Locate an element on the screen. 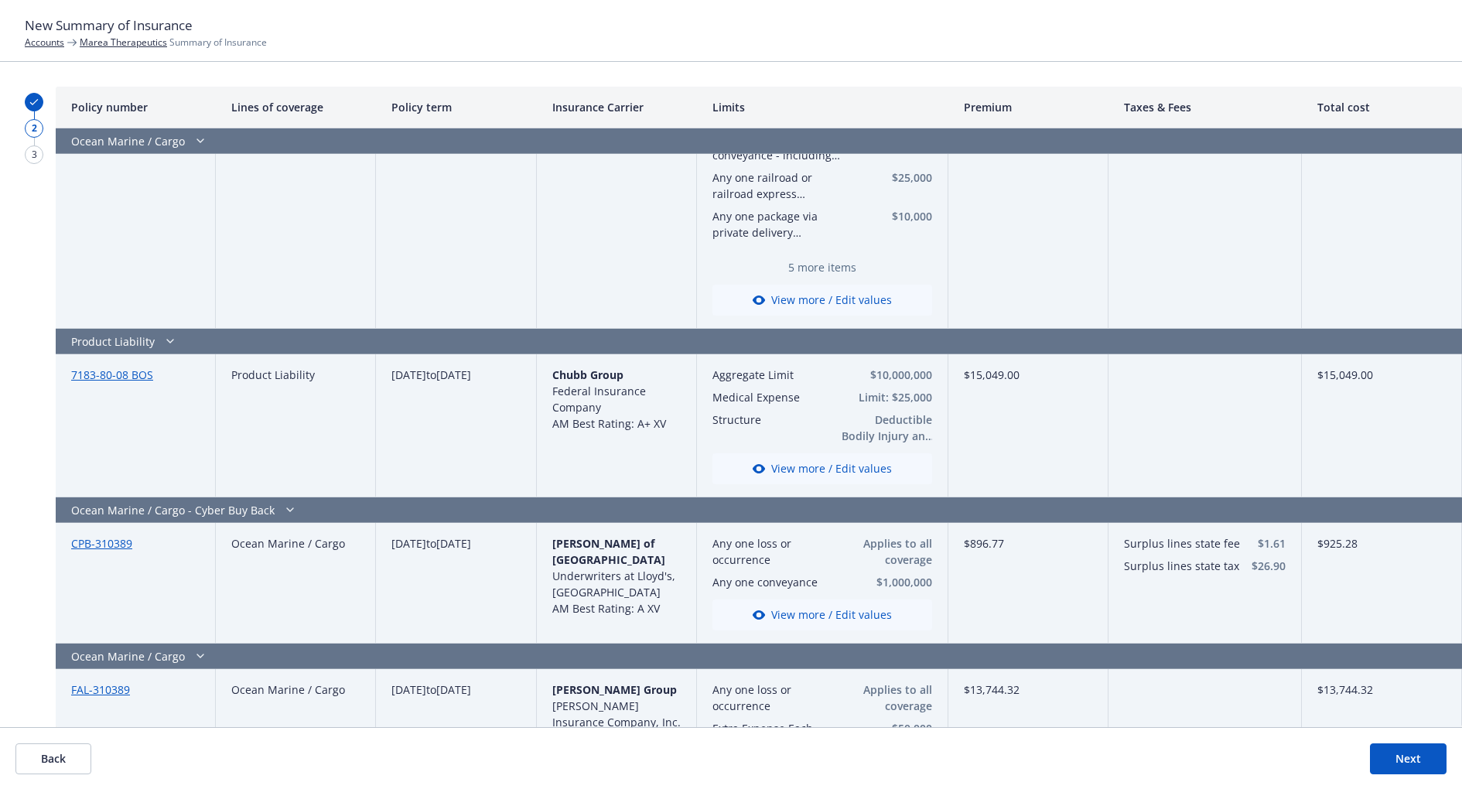  span: Any one package via private delivery conveyance is located at coordinates (781, 224).